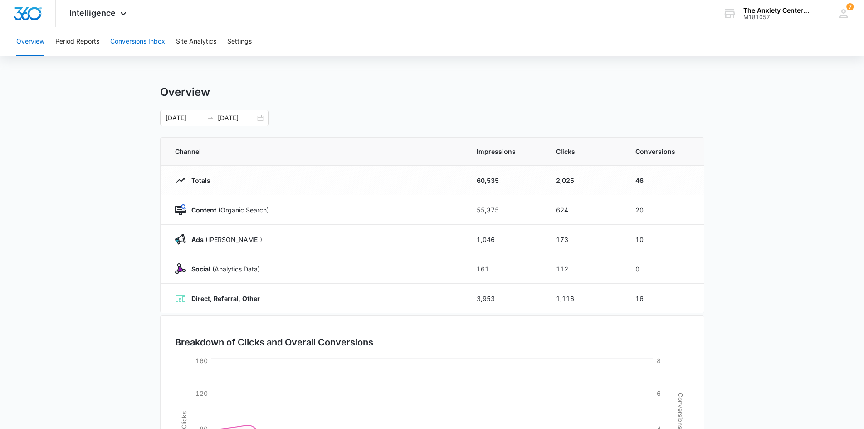 This screenshot has height=429, width=864. Describe the element at coordinates (315, 151) in the screenshot. I see `span: Channel` at that location.